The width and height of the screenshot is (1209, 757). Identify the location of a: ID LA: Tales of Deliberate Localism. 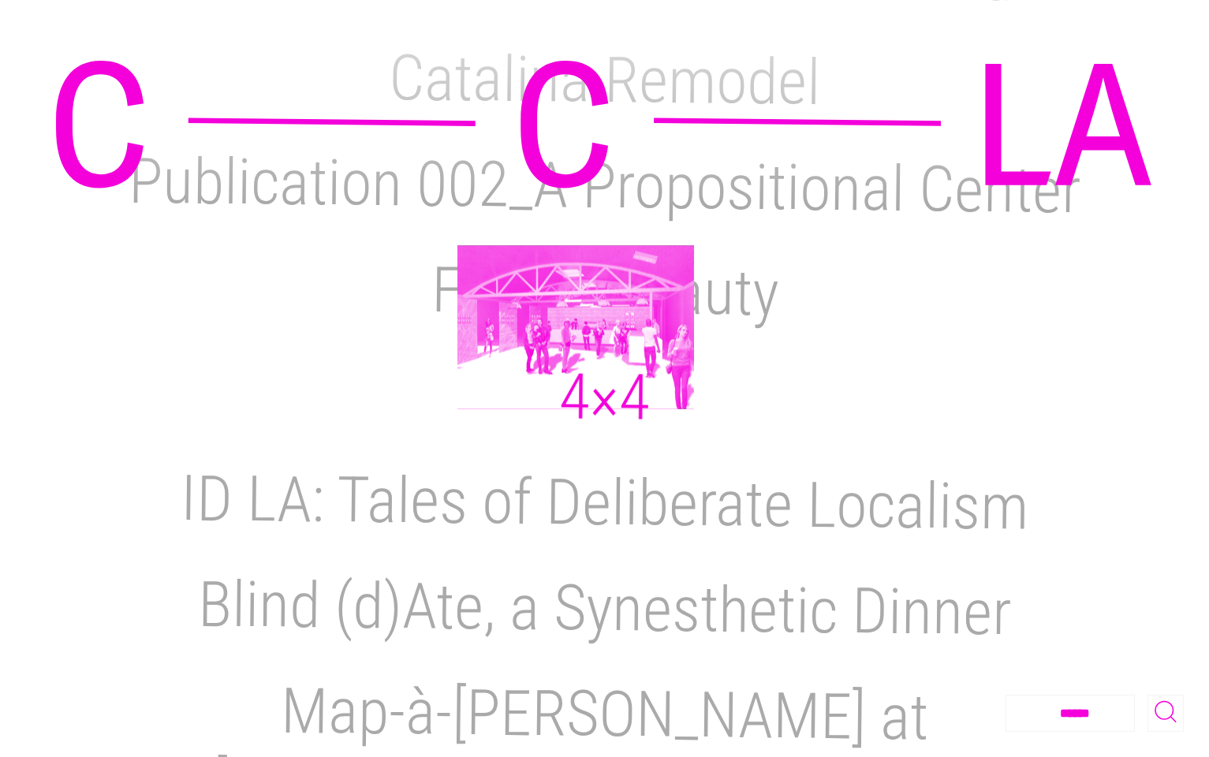
(605, 503).